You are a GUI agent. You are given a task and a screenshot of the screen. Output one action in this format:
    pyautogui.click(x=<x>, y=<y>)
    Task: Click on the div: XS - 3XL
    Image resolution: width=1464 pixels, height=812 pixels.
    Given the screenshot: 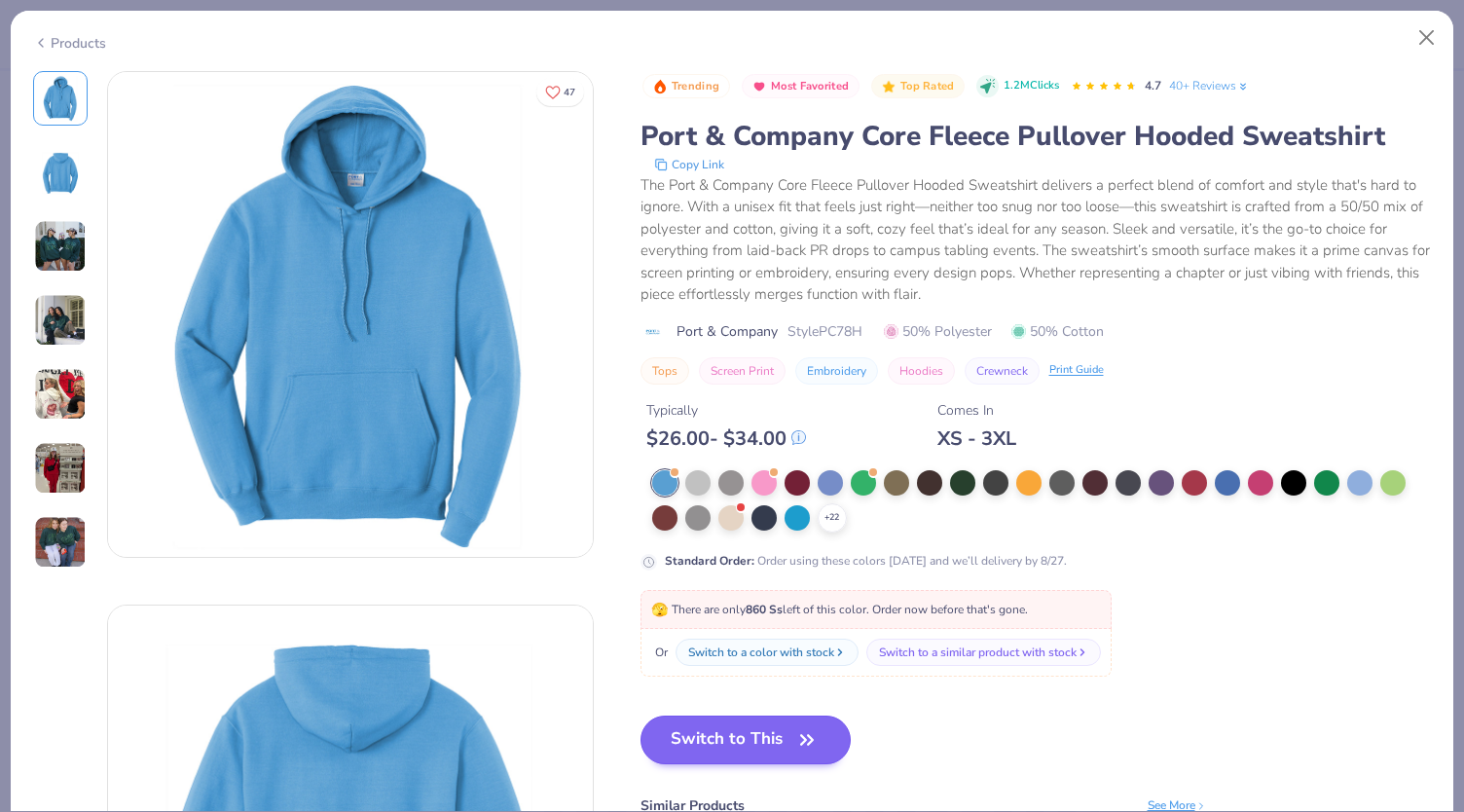 What is the action you would take?
    pyautogui.click(x=976, y=438)
    